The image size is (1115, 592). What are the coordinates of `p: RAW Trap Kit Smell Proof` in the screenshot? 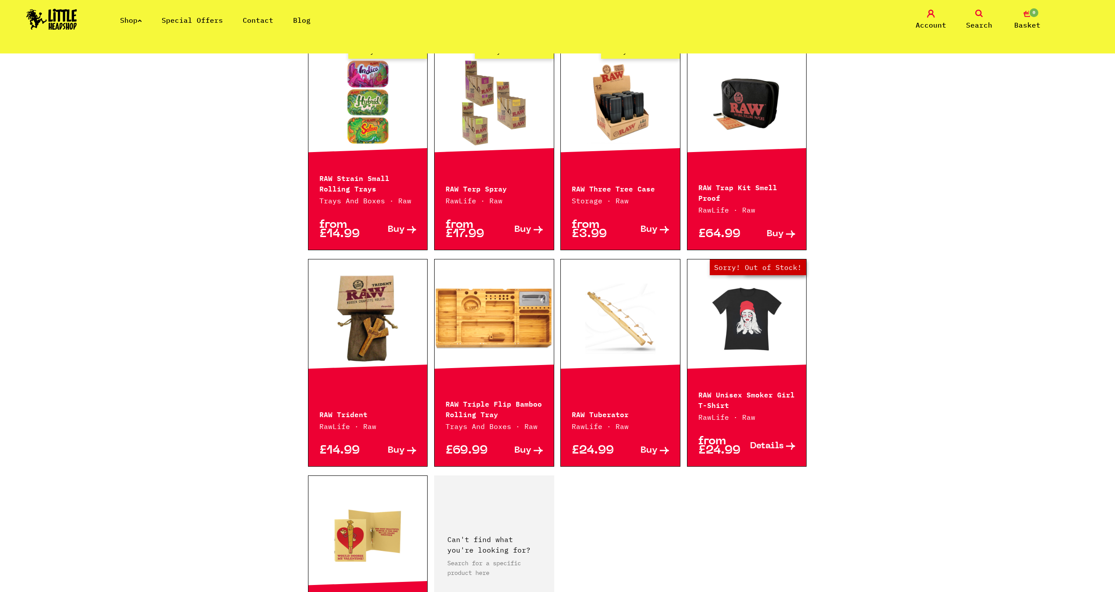 It's located at (747, 192).